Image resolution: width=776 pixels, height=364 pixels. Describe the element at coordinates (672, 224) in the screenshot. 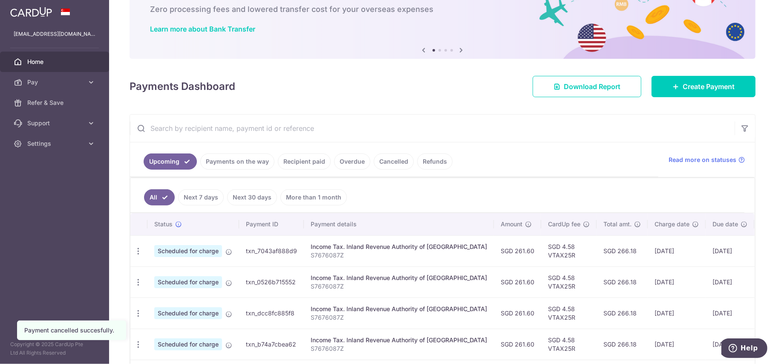

I see `span: Charge date` at that location.